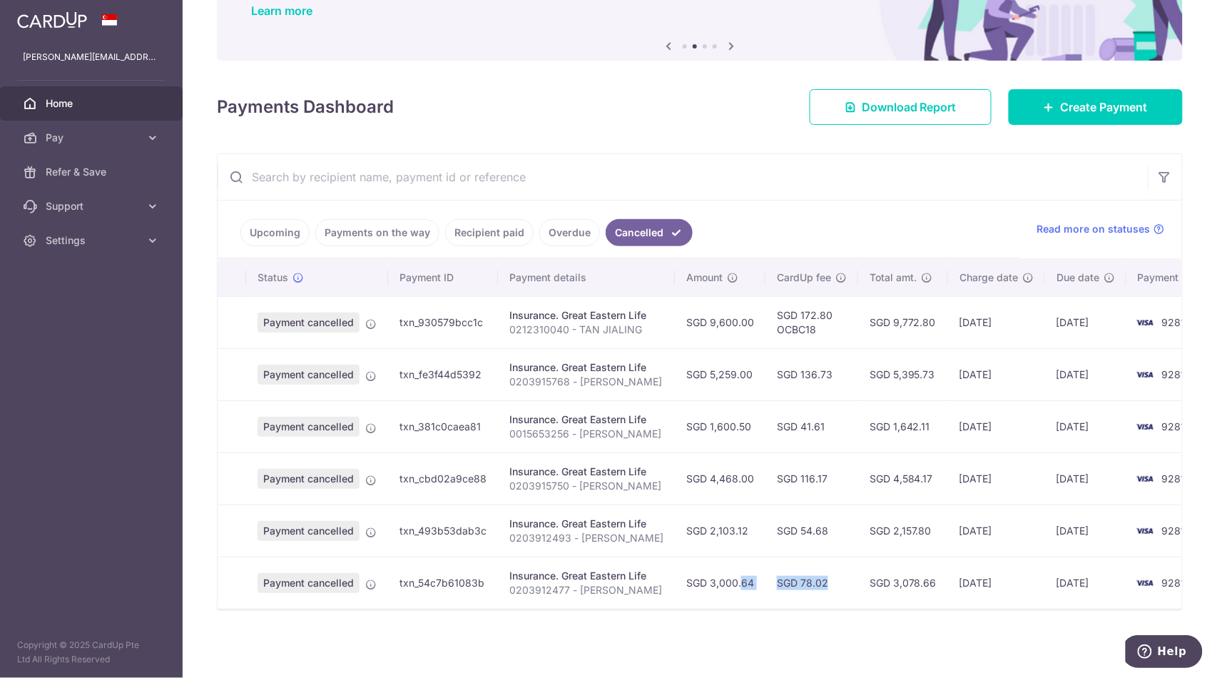  Describe the element at coordinates (903, 374) in the screenshot. I see `td: SGD 5,395.73` at that location.